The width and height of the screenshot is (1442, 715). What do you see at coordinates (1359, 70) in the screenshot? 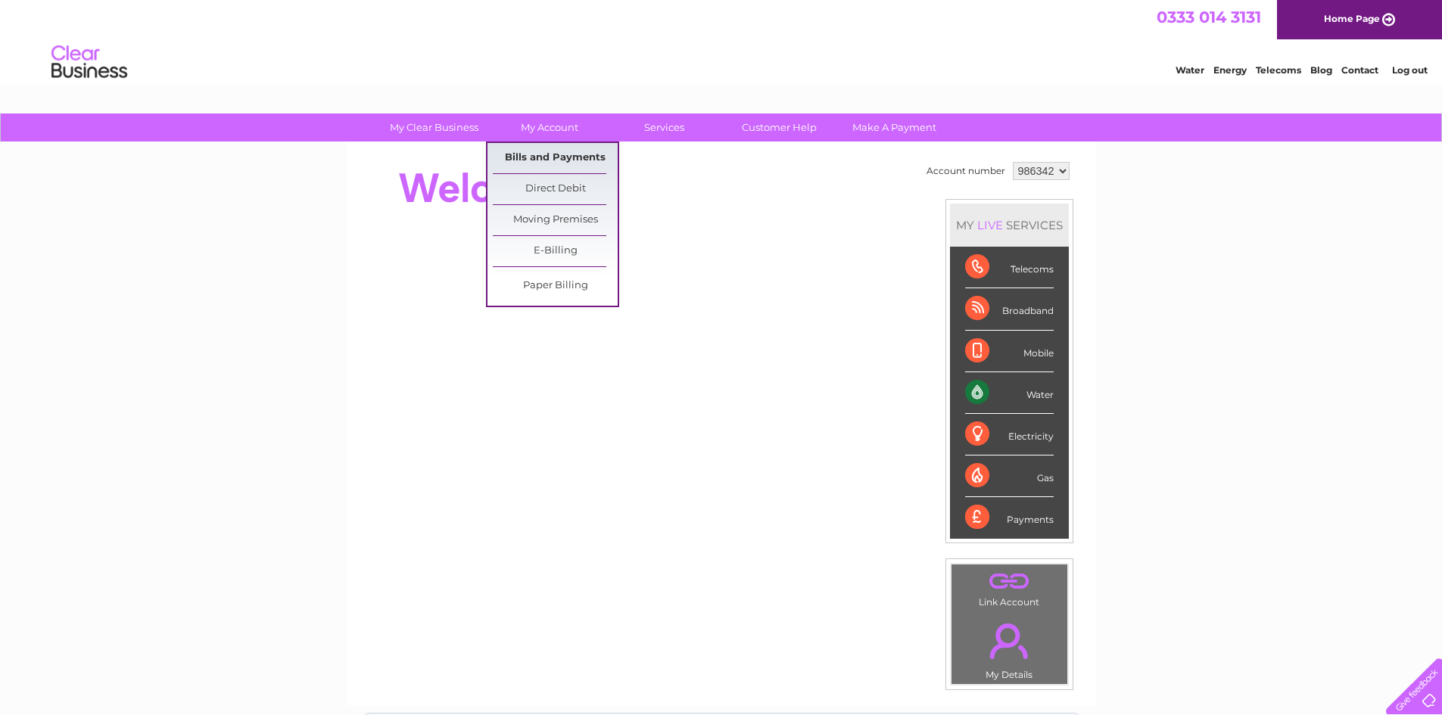
I see `a: Contact` at bounding box center [1359, 70].